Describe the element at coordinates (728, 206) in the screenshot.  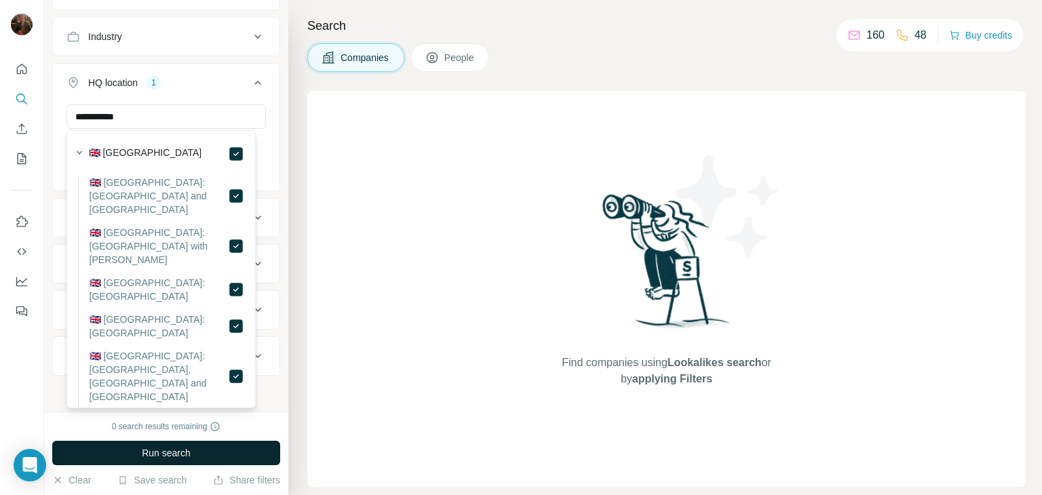
I see `img: Surfe Illustration - Stars` at that location.